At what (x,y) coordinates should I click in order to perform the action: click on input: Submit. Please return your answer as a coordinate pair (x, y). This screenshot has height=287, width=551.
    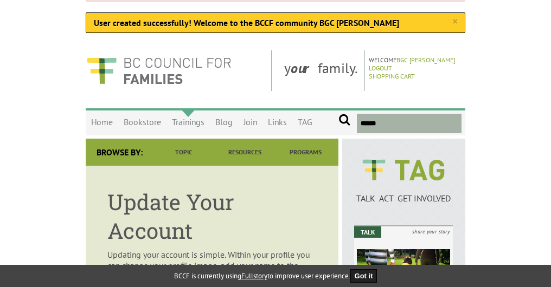
    Looking at the image, I should click on (344, 124).